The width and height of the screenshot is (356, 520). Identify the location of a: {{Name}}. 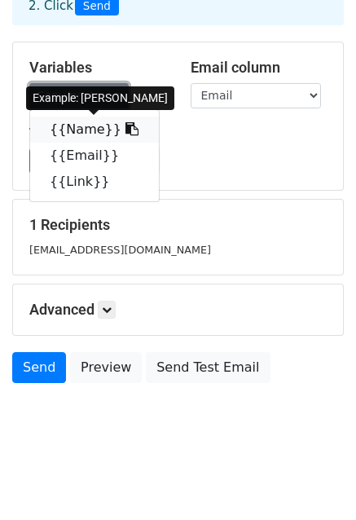
(94, 130).